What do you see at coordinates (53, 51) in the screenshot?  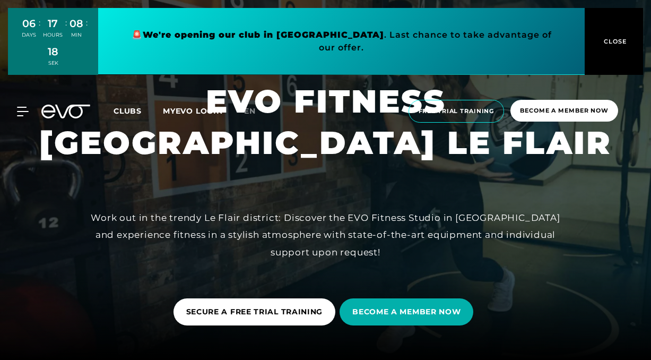 I see `font: 18` at bounding box center [53, 51].